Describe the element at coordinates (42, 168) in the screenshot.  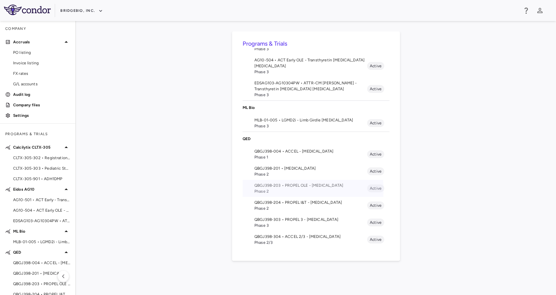
I see `span: CLTX-305-303 • Pediatric Study - ADH1` at that location.